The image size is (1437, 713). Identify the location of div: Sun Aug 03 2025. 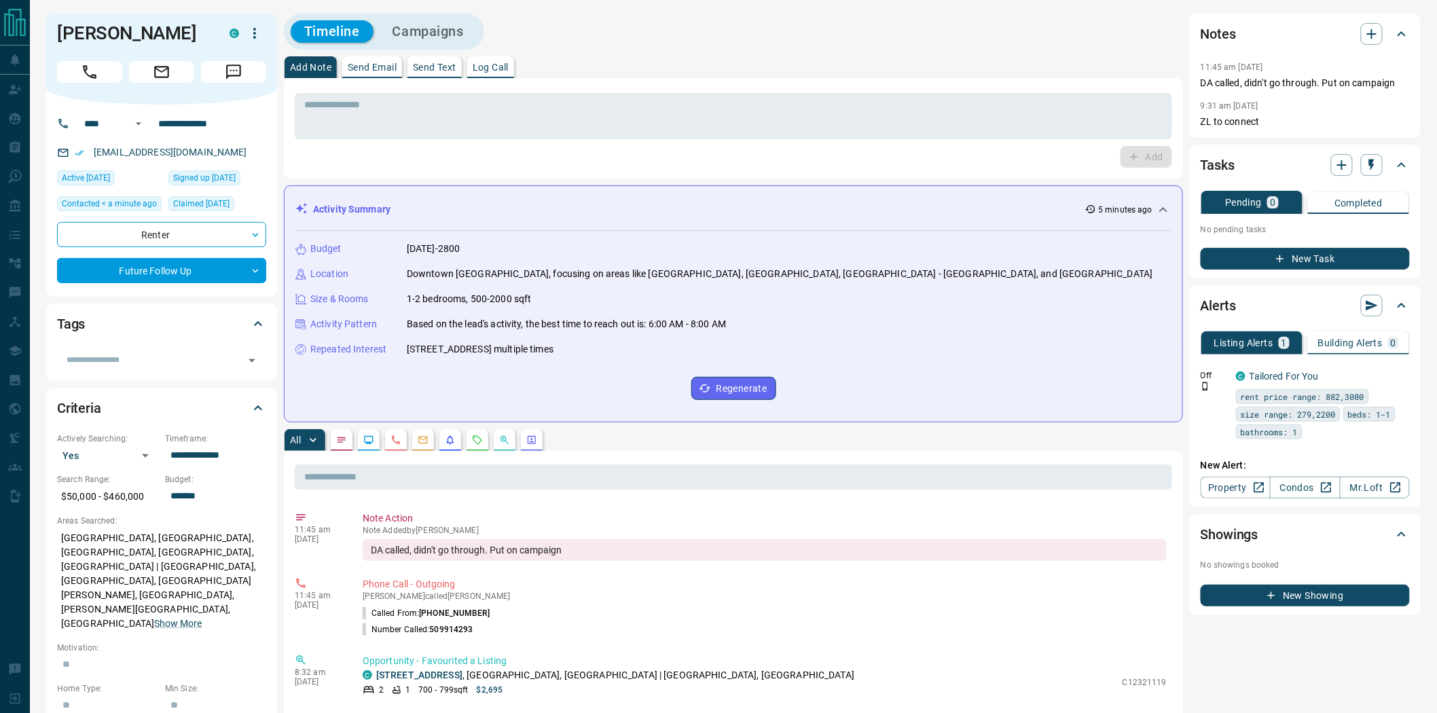
(109, 180).